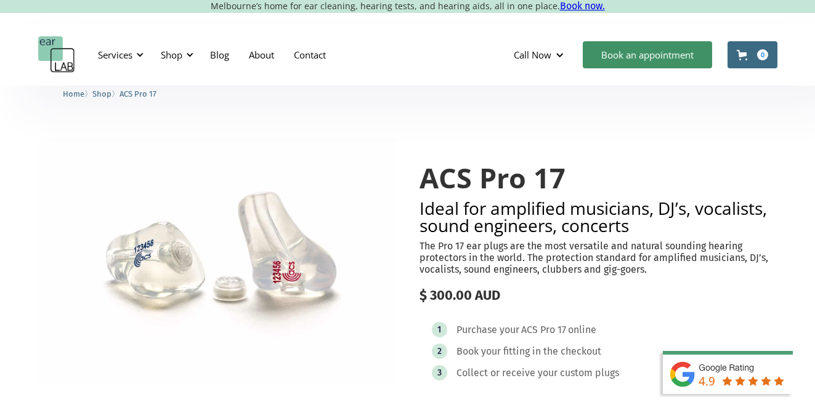 The image size is (815, 418). Describe the element at coordinates (102, 94) in the screenshot. I see `span: Shop` at that location.